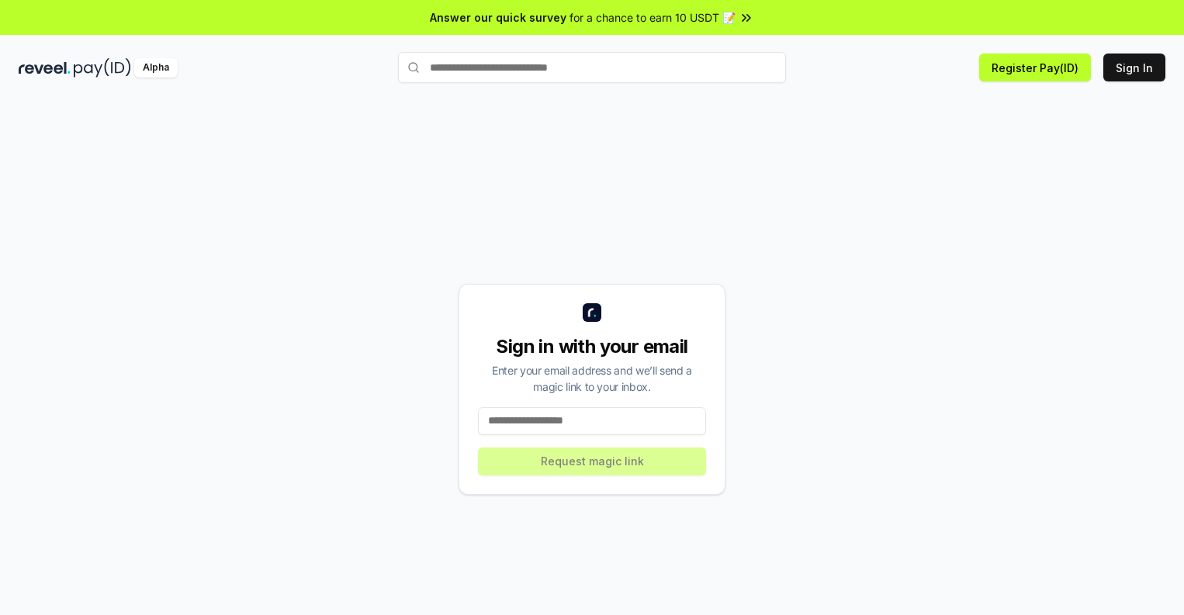 The width and height of the screenshot is (1184, 615). I want to click on img: logo_small, so click(592, 313).